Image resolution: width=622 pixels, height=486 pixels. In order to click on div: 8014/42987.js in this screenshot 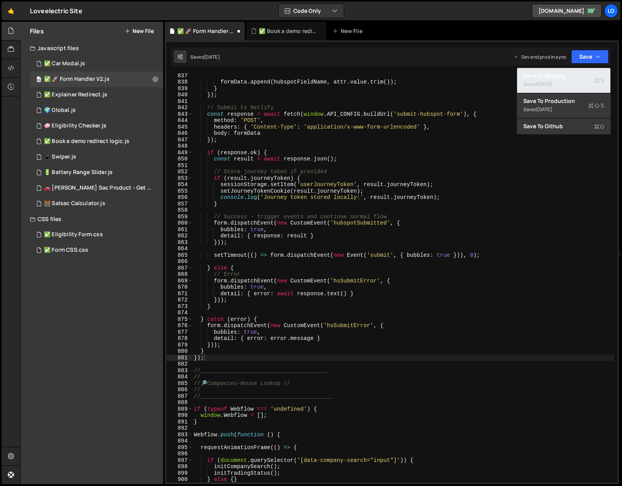, I will do `click(96, 79)`.